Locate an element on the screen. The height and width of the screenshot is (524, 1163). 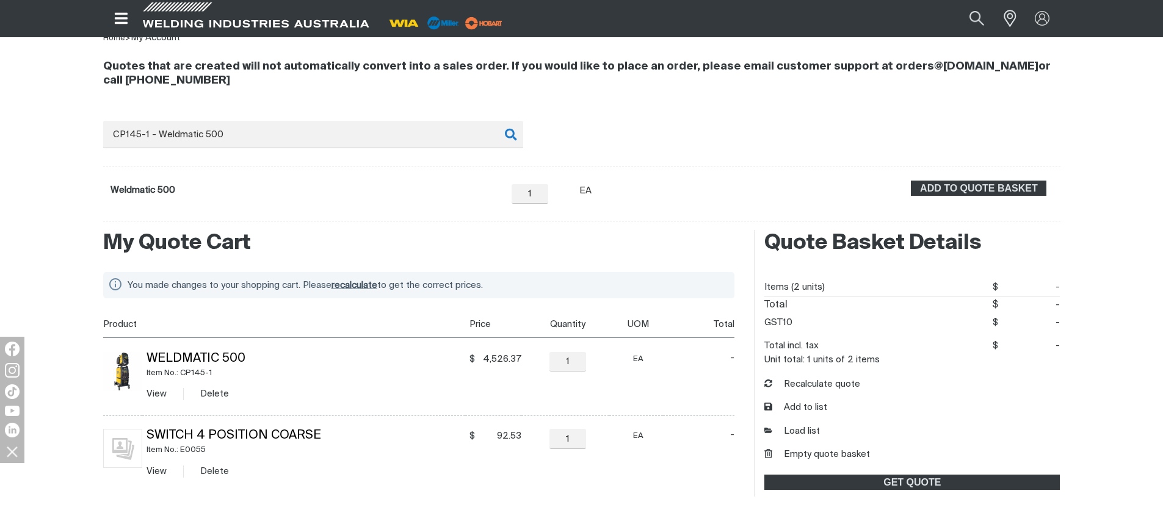
a: View Switch 4 Position Coarse is located at coordinates (156, 471).